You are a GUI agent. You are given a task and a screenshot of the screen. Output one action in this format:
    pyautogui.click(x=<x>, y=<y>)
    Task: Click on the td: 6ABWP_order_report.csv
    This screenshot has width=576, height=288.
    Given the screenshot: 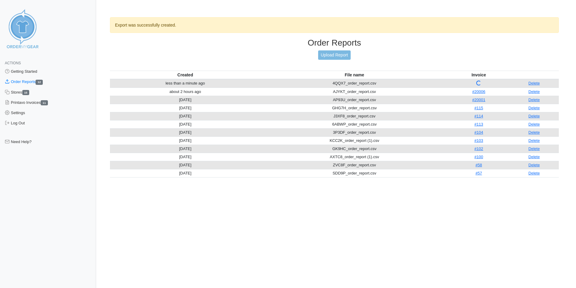 What is the action you would take?
    pyautogui.click(x=355, y=124)
    